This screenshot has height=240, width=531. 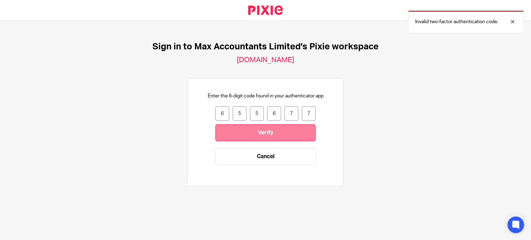 I want to click on p: Invalid two-factor authentication code., so click(x=457, y=22).